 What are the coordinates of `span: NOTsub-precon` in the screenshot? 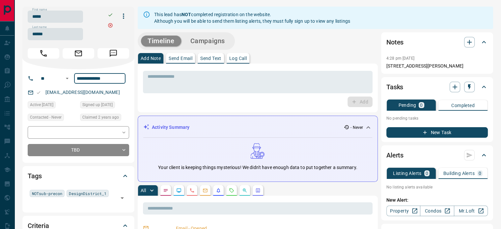 It's located at (47, 193).